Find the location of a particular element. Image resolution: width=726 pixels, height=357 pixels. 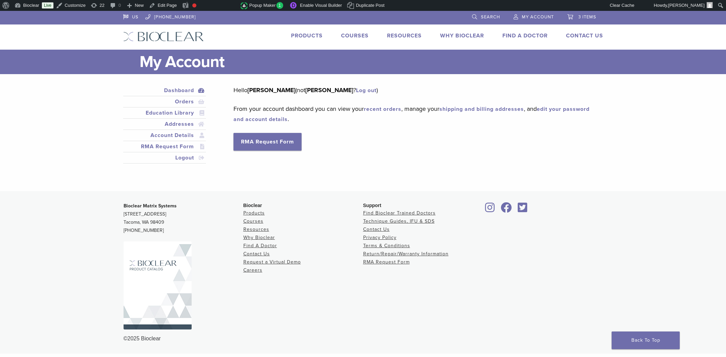

a: recent orders is located at coordinates (382, 109).